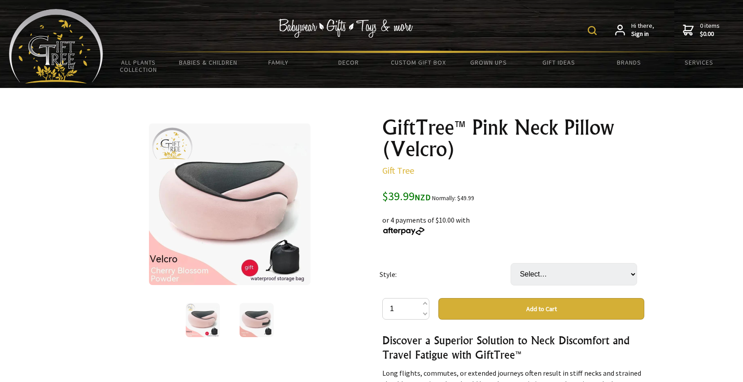 Image resolution: width=743 pixels, height=382 pixels. Describe the element at coordinates (710, 30) in the screenshot. I see `span: 0 items` at that location.